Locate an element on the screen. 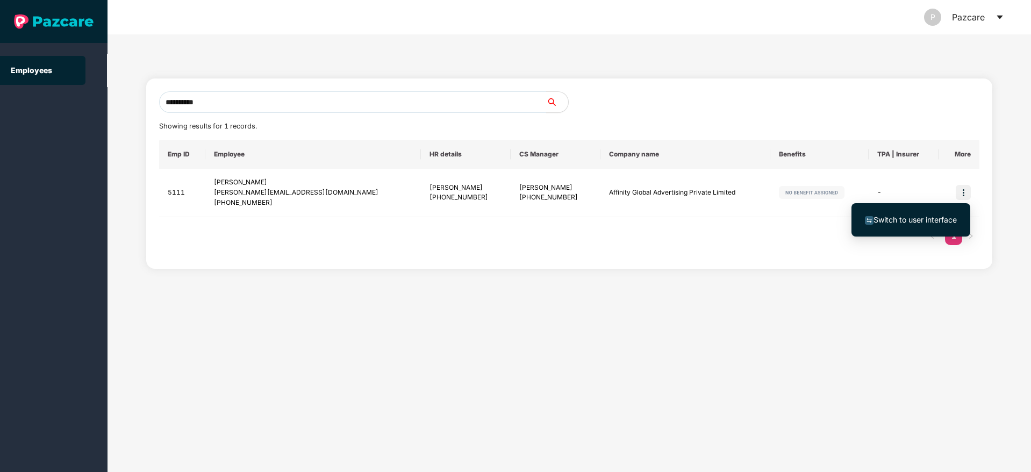  th: HR details is located at coordinates (465, 154).